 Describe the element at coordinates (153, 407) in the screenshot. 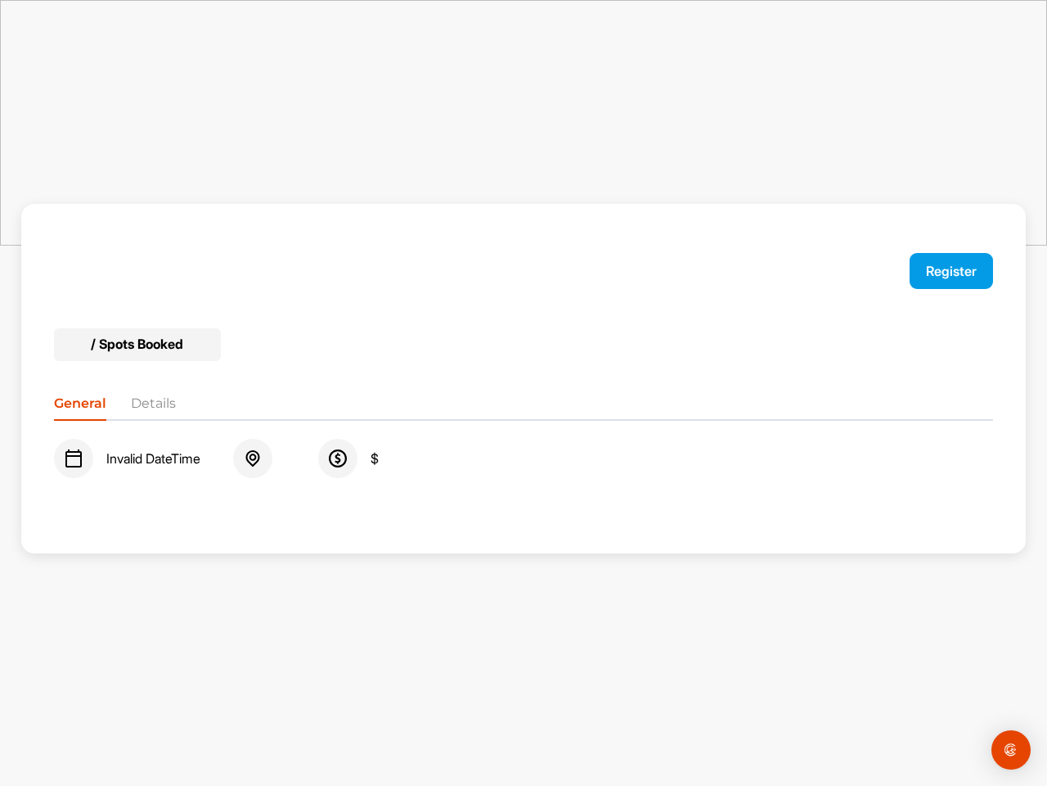

I see `li: Details` at that location.